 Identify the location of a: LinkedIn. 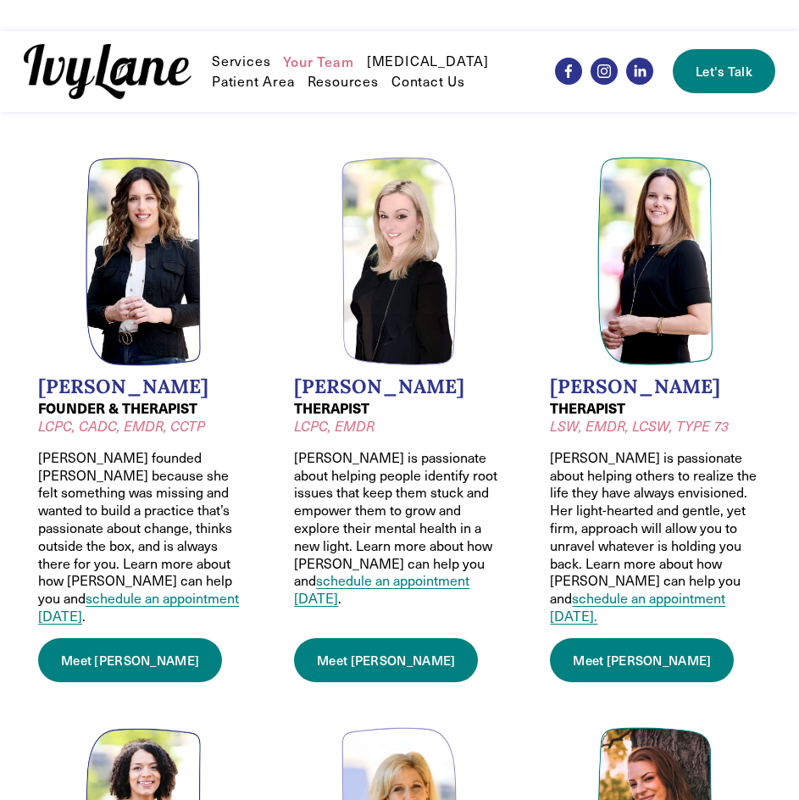
(640, 71).